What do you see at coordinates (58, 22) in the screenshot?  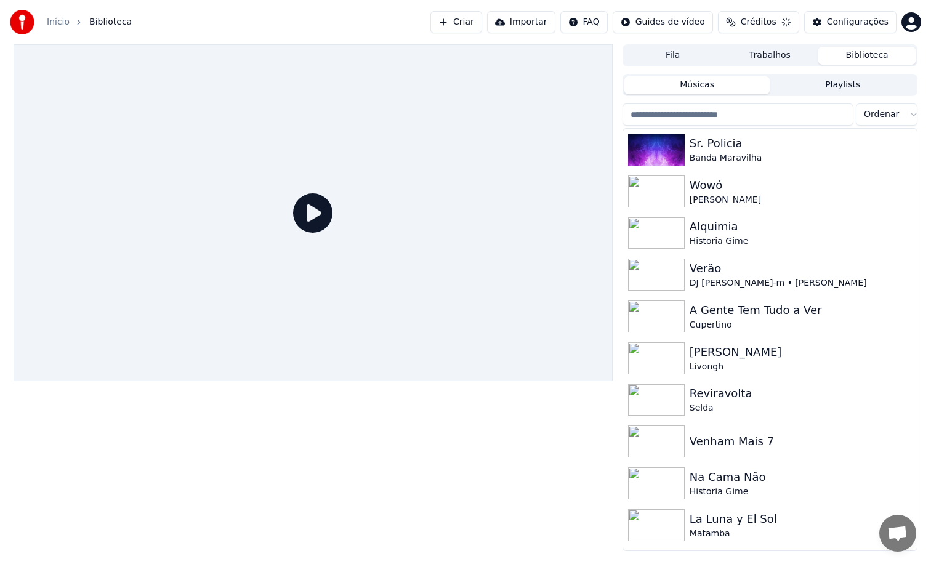 I see `a: Início` at bounding box center [58, 22].